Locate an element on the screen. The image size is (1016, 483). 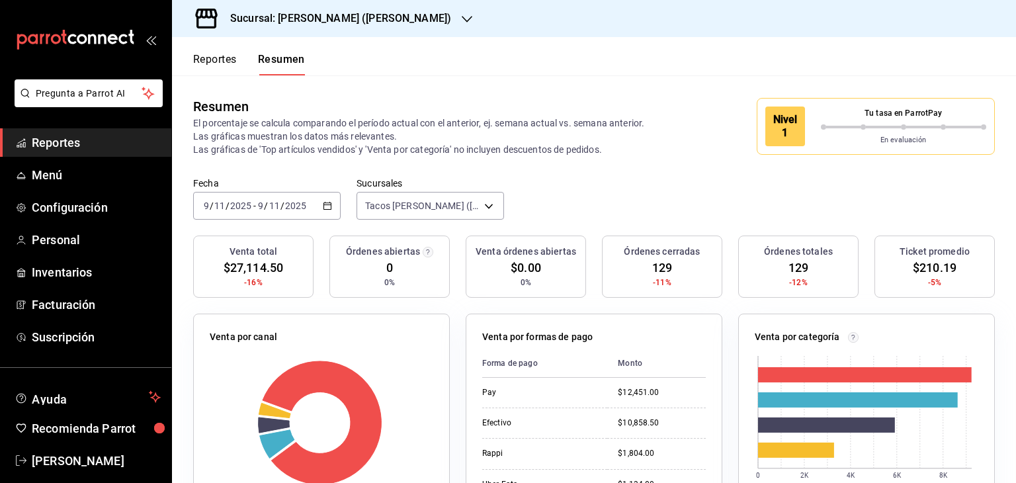
h3: Ticket promedio is located at coordinates (935, 251).